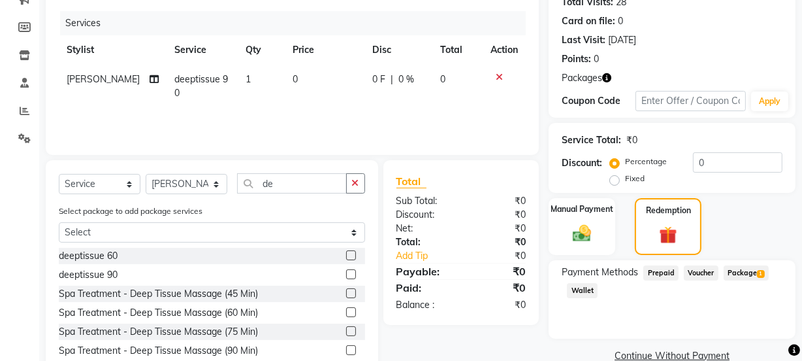 The height and width of the screenshot is (361, 802). Describe the element at coordinates (600, 272) in the screenshot. I see `span: Payment Methods` at that location.